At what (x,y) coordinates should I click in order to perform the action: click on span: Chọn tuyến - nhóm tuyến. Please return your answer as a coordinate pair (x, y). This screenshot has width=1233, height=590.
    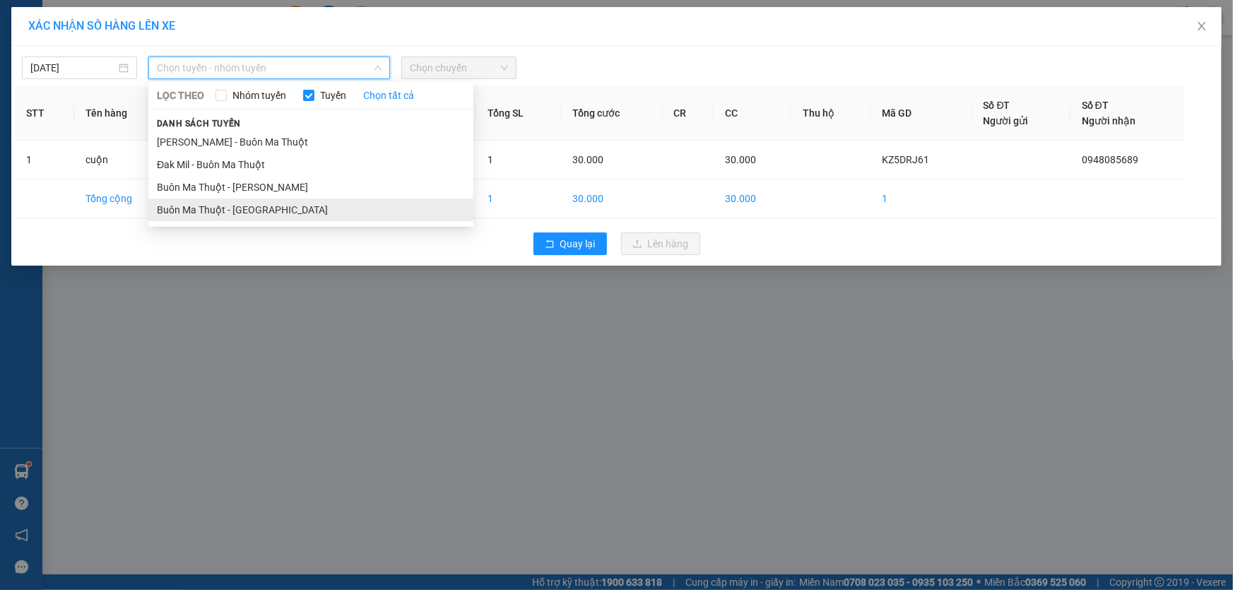
    Looking at the image, I should click on (269, 68).